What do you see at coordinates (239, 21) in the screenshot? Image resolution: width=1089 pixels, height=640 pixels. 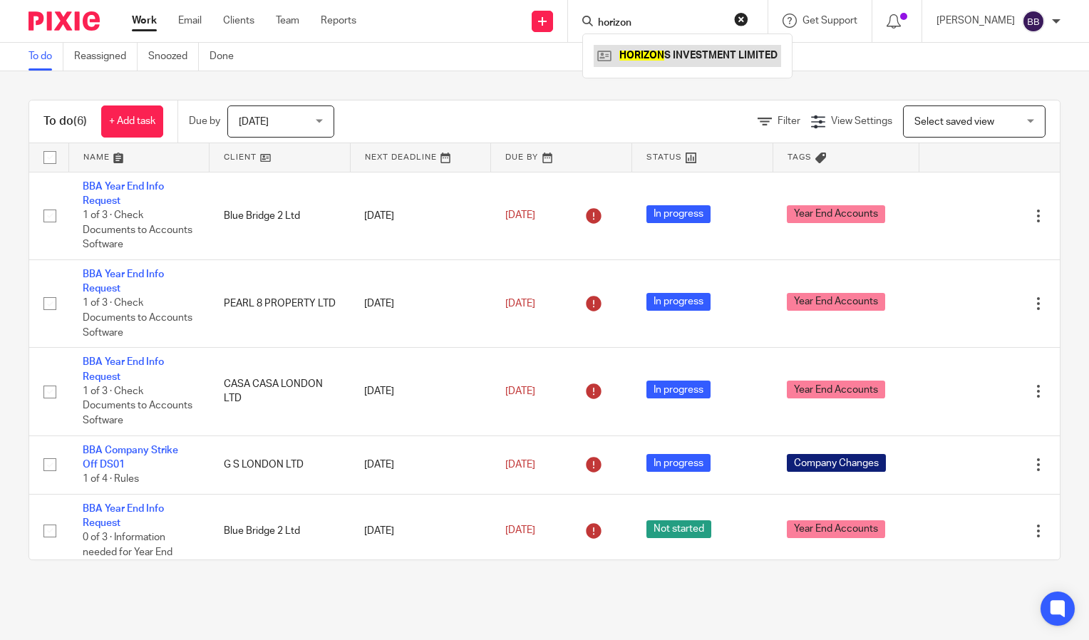 I see `a: Clients` at bounding box center [239, 21].